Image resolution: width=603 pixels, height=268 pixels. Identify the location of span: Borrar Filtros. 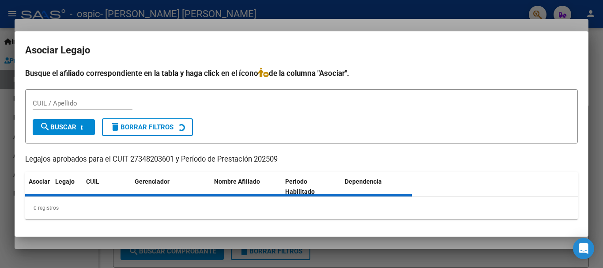
(142, 127).